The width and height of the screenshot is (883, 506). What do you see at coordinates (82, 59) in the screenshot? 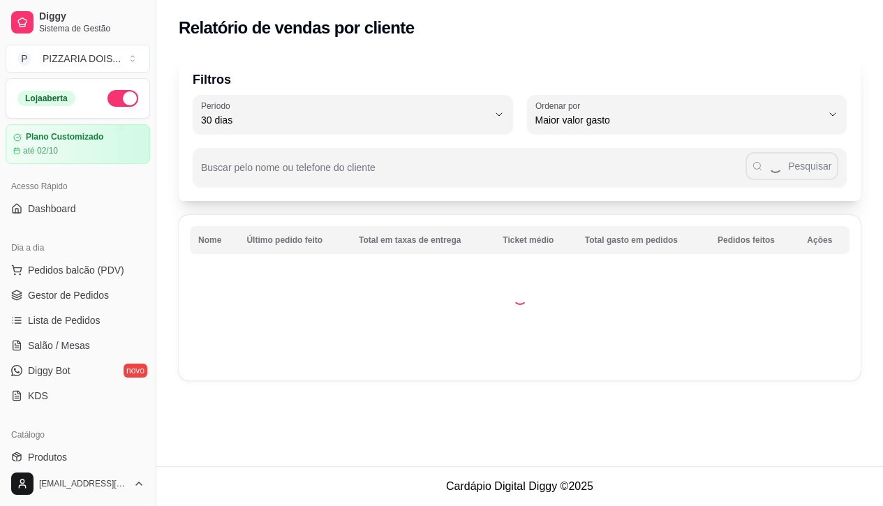
I see `div: PIZZARIA DOIS ...` at bounding box center [82, 59].